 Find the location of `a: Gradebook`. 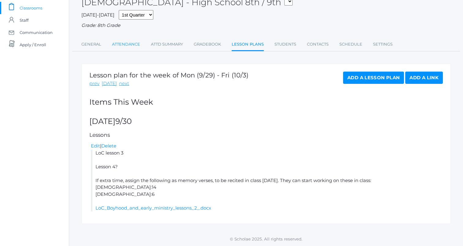

a: Gradebook is located at coordinates (207, 44).